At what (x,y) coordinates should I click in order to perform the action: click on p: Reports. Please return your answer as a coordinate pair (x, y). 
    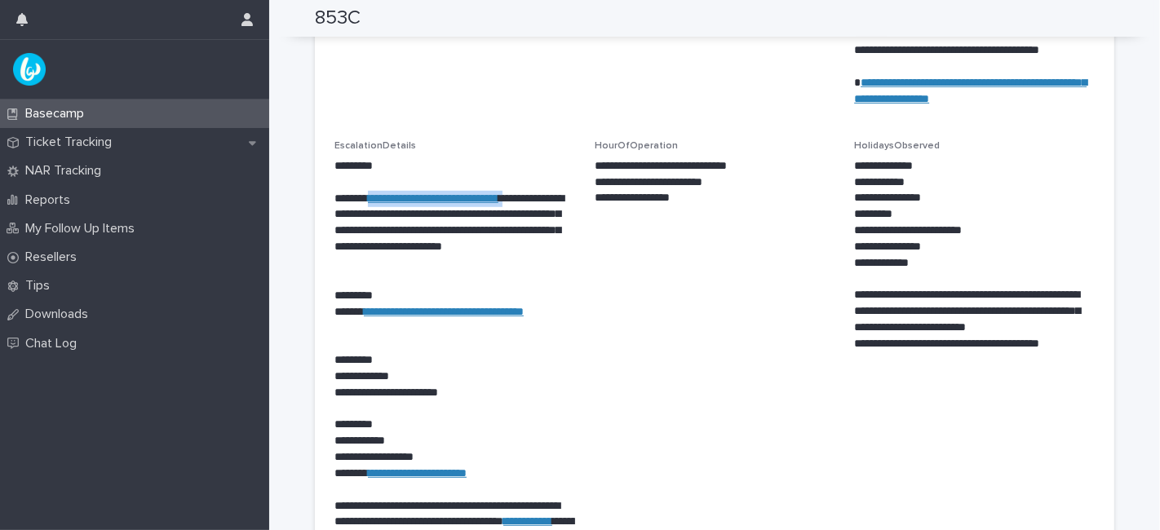
    Looking at the image, I should click on (51, 200).